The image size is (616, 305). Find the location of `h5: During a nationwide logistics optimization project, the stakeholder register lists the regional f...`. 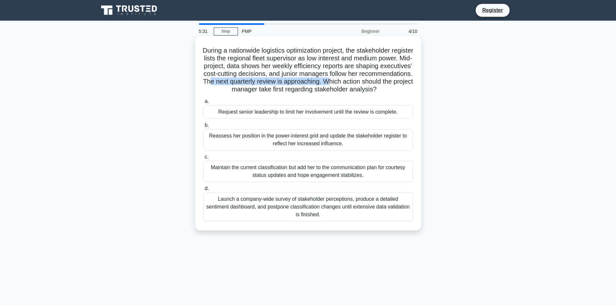

h5: During a nationwide logistics optimization project, the stakeholder register lists the regional f... is located at coordinates (308, 70).